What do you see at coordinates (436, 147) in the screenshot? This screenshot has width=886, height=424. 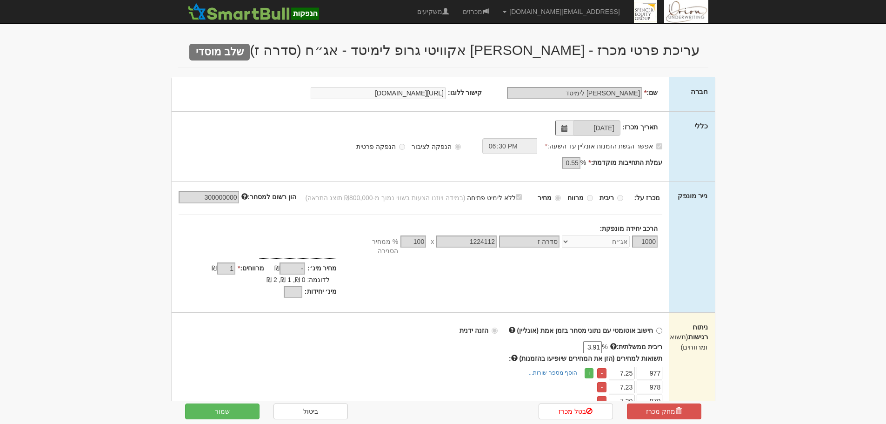 I see `label: הנפקה לציבור` at bounding box center [436, 147].